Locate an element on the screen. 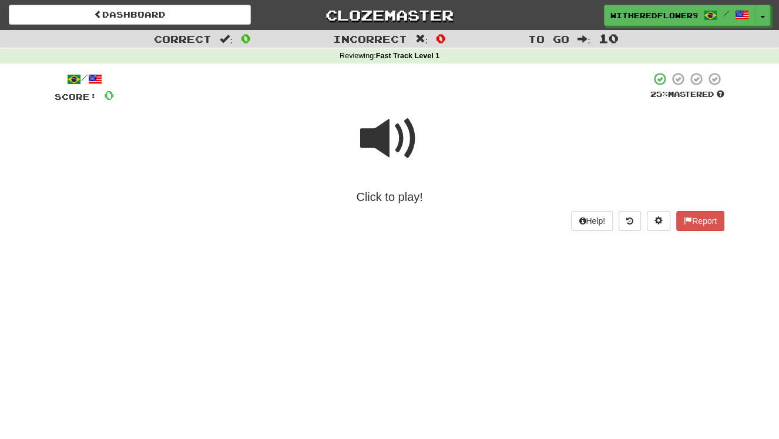  div: Click to play! is located at coordinates (390, 197).